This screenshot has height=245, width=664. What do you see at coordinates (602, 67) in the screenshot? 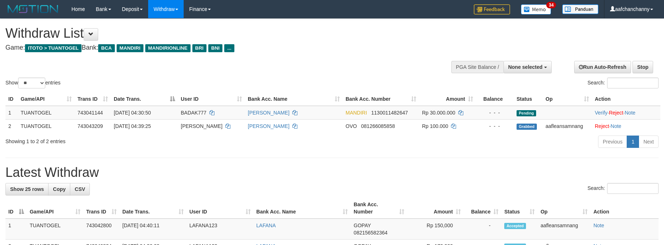
I see `a: Run Auto-Refresh` at bounding box center [602, 67].